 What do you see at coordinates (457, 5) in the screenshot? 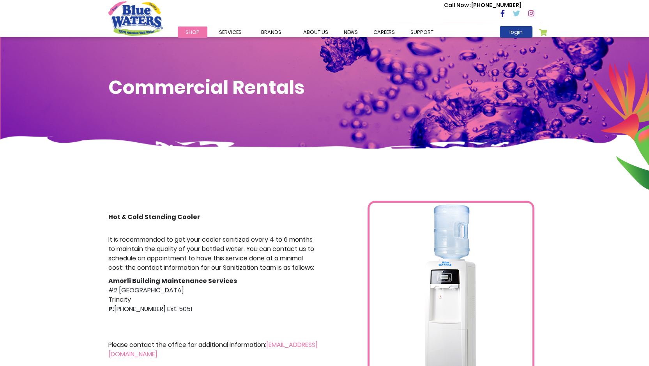
I see `span: Call Now :` at bounding box center [457, 5].